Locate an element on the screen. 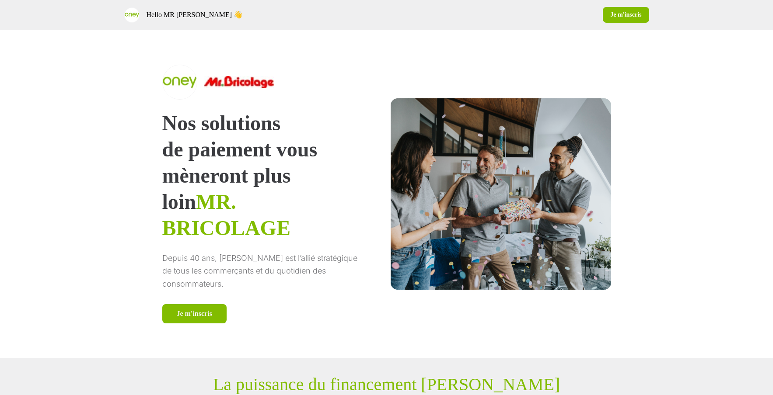 This screenshot has height=395, width=773. p: mèneront plus loin is located at coordinates (264, 202).